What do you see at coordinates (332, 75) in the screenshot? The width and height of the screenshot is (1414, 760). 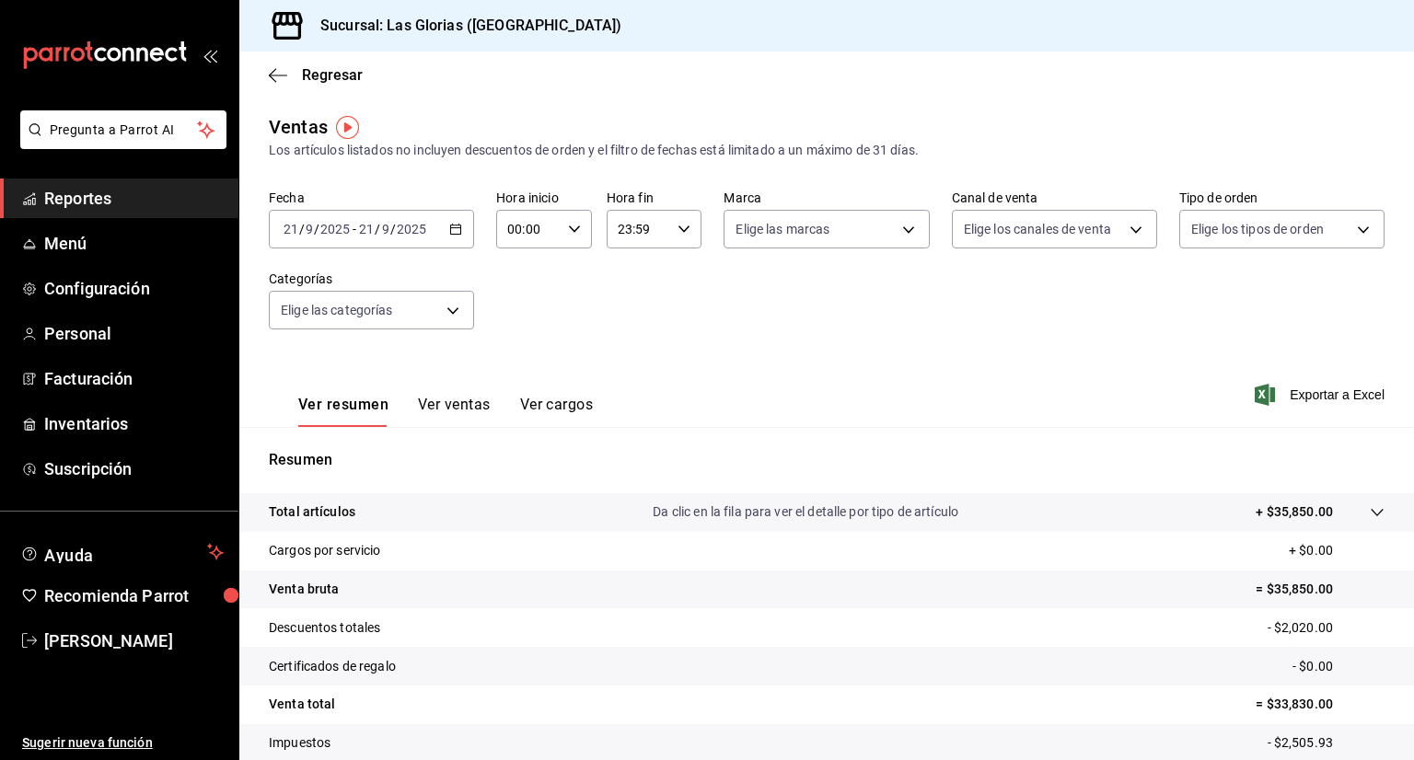 I see `span: Regresar` at bounding box center [332, 75].